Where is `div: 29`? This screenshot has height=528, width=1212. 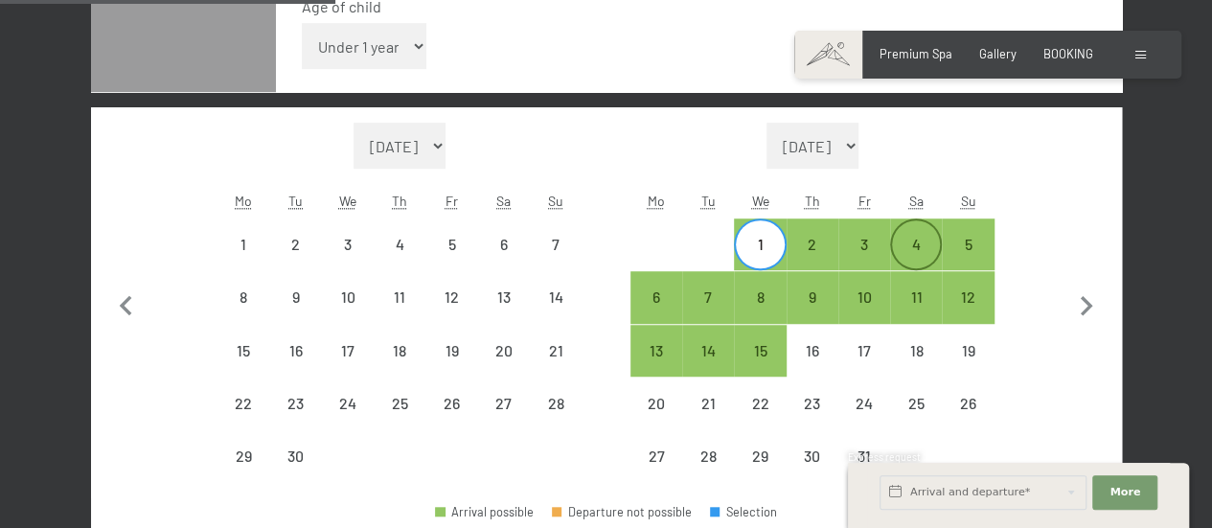 div: 29 is located at coordinates (760, 472).